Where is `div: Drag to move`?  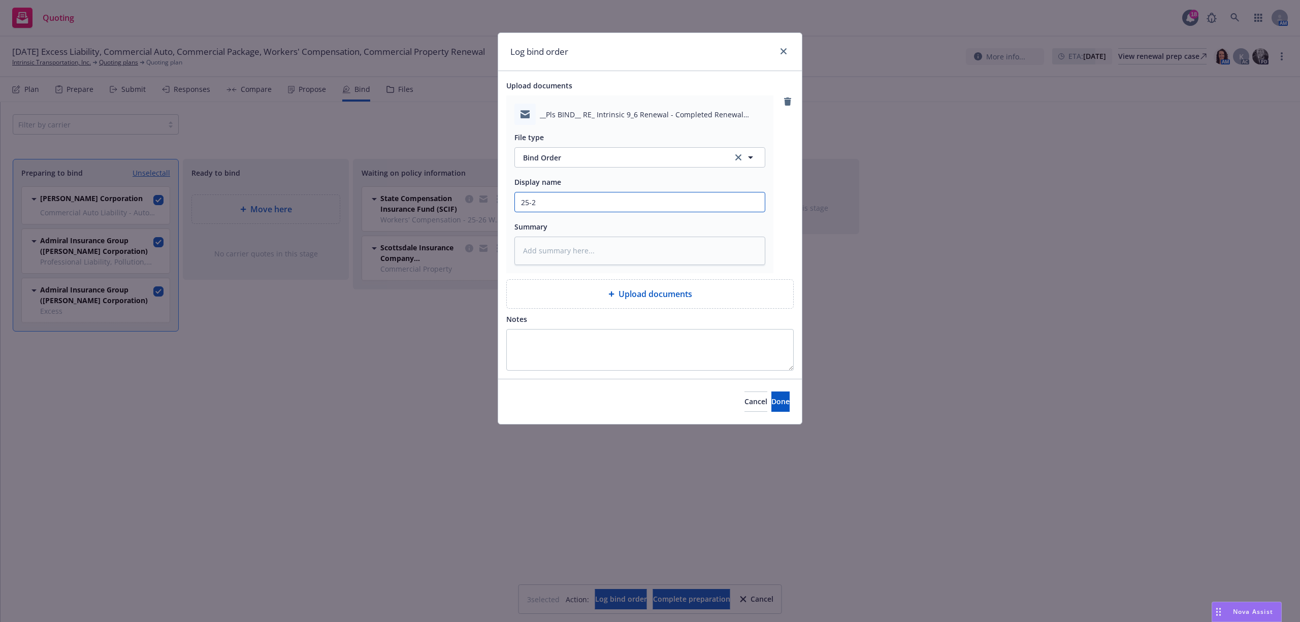
div: Drag to move is located at coordinates (1218, 612).